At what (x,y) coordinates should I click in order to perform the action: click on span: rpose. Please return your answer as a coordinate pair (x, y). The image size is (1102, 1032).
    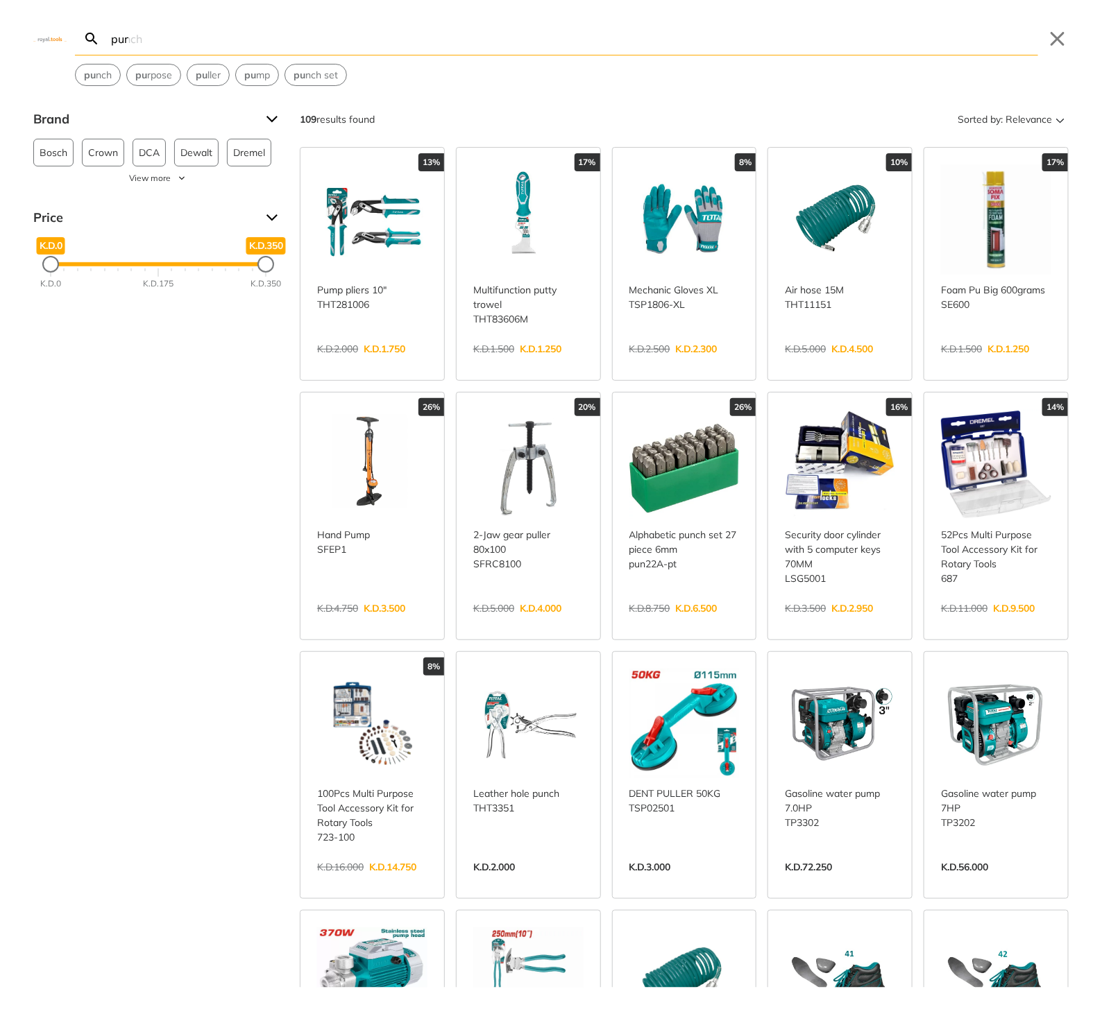
    Looking at the image, I should click on (153, 75).